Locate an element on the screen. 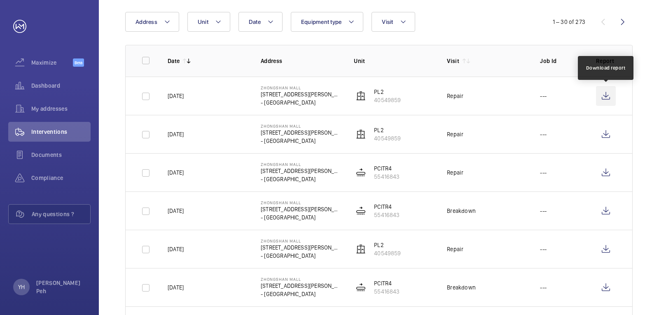 The height and width of the screenshot is (315, 659). span: Interventions is located at coordinates (61, 132).